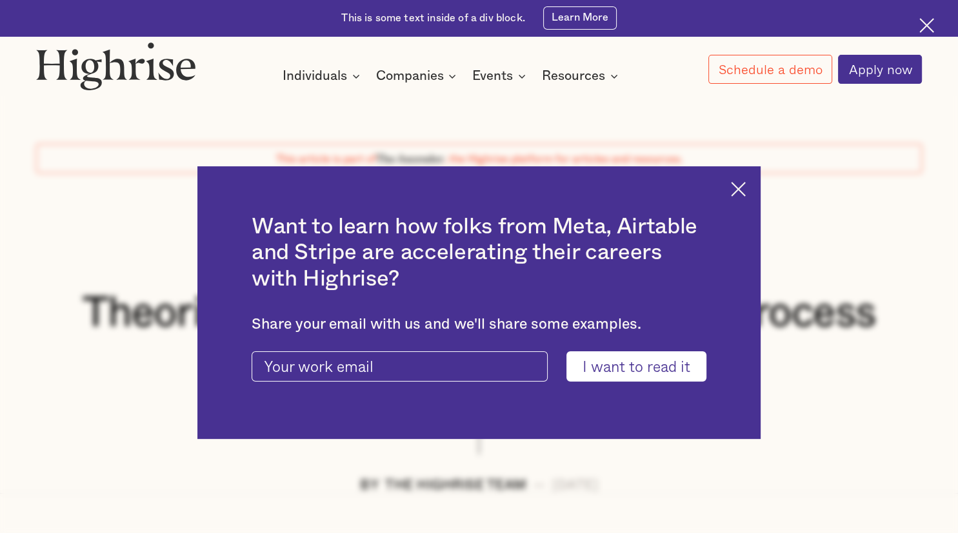 Image resolution: width=958 pixels, height=533 pixels. I want to click on h2: Want to learn how folks from Meta, Airtable and Stripe are accelerating their careers with Highrise?, so click(479, 253).